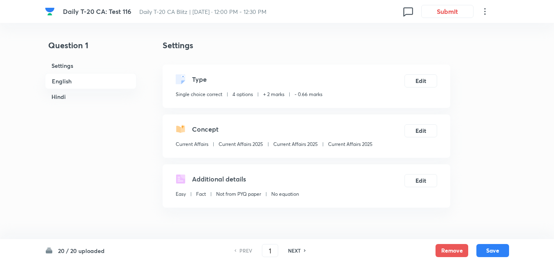  Describe the element at coordinates (181, 194) in the screenshot. I see `p: Easy` at that location.